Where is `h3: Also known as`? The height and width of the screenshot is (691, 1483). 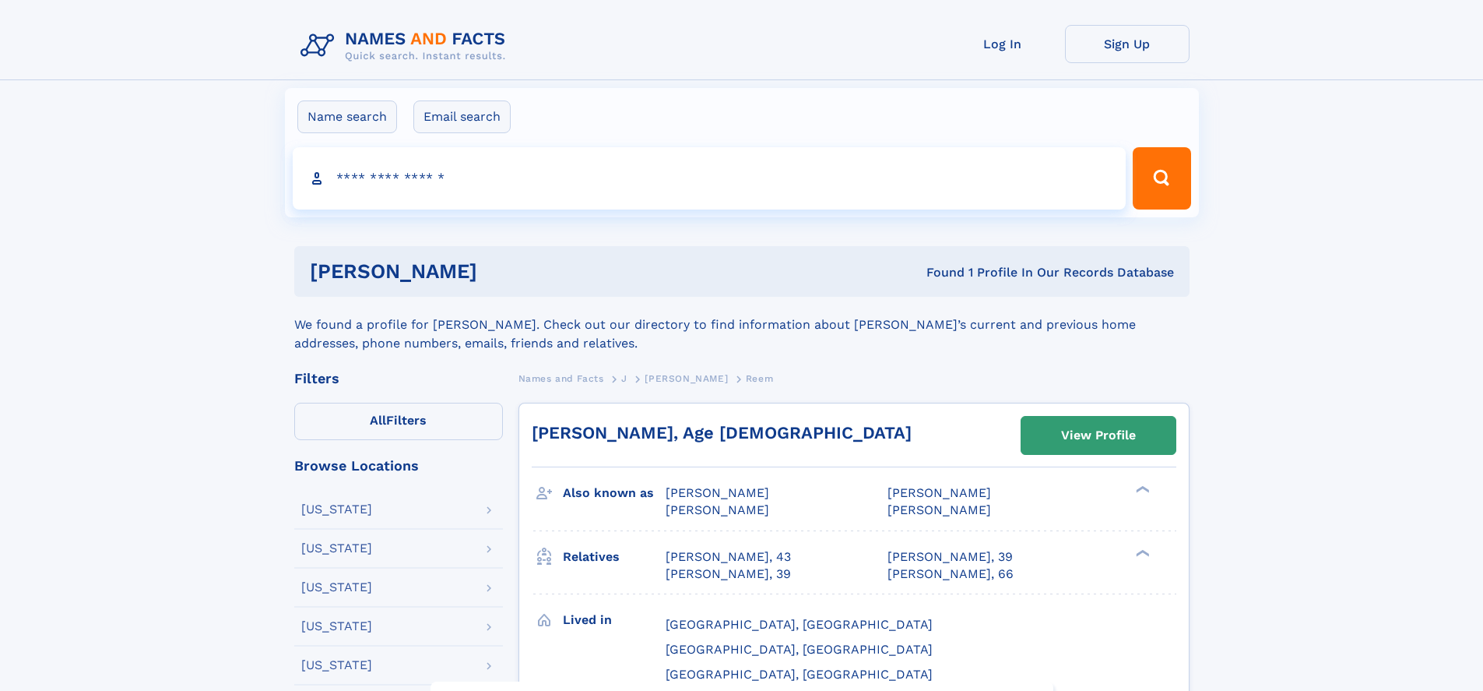
h3: Also known as is located at coordinates (614, 493).